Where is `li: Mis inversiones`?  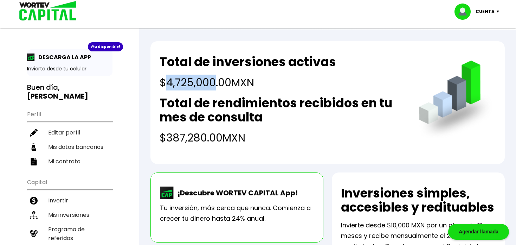
li: Mis inversiones is located at coordinates (70, 215).